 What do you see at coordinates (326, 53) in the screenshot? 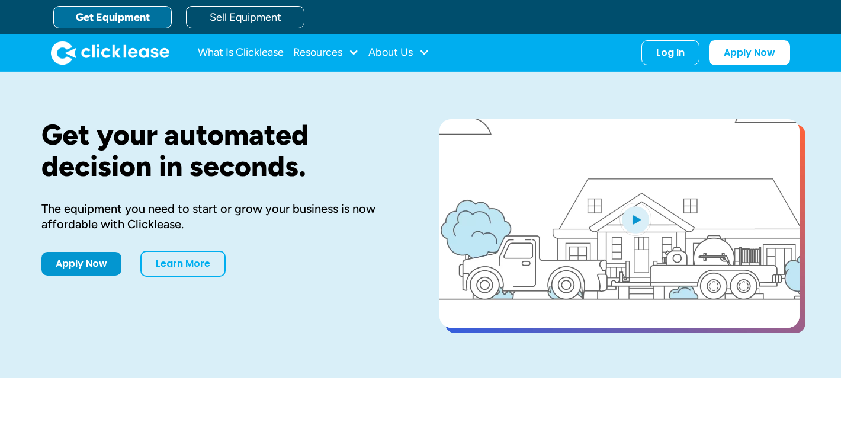
I see `div: Resources` at bounding box center [326, 53].